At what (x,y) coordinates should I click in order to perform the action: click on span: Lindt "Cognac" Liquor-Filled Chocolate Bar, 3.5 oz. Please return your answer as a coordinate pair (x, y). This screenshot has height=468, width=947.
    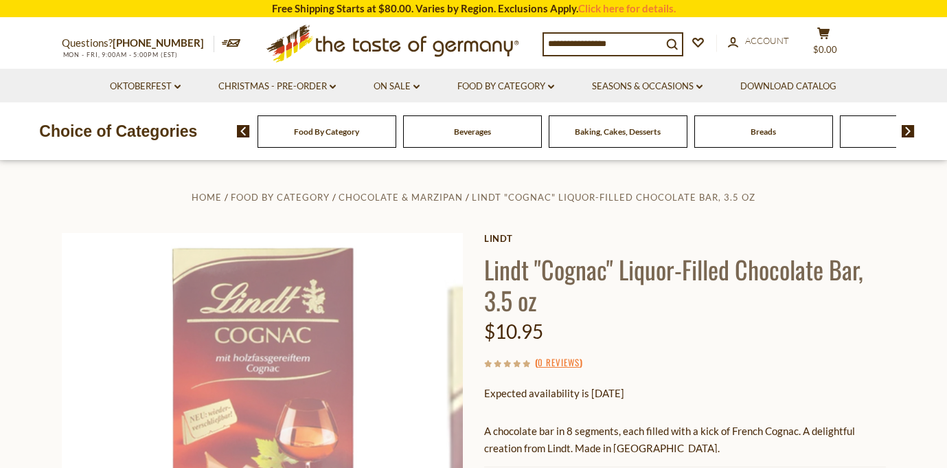
    Looking at the image, I should click on (613, 197).